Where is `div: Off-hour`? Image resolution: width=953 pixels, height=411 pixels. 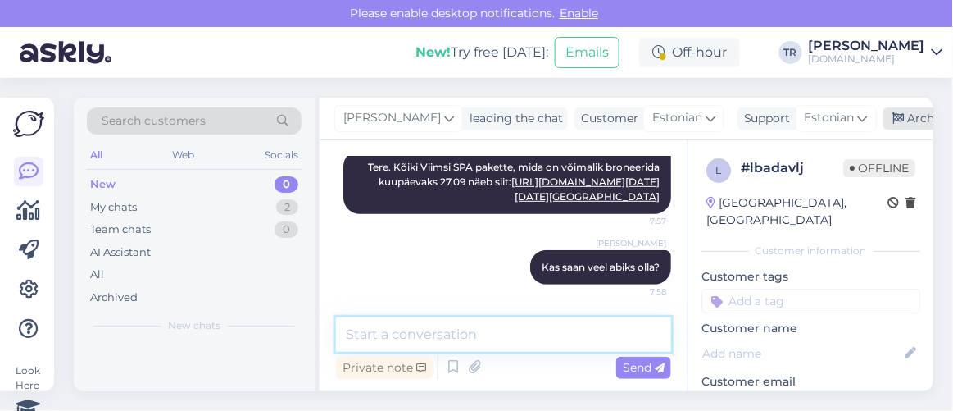 div: Off-hour is located at coordinates (689, 52).